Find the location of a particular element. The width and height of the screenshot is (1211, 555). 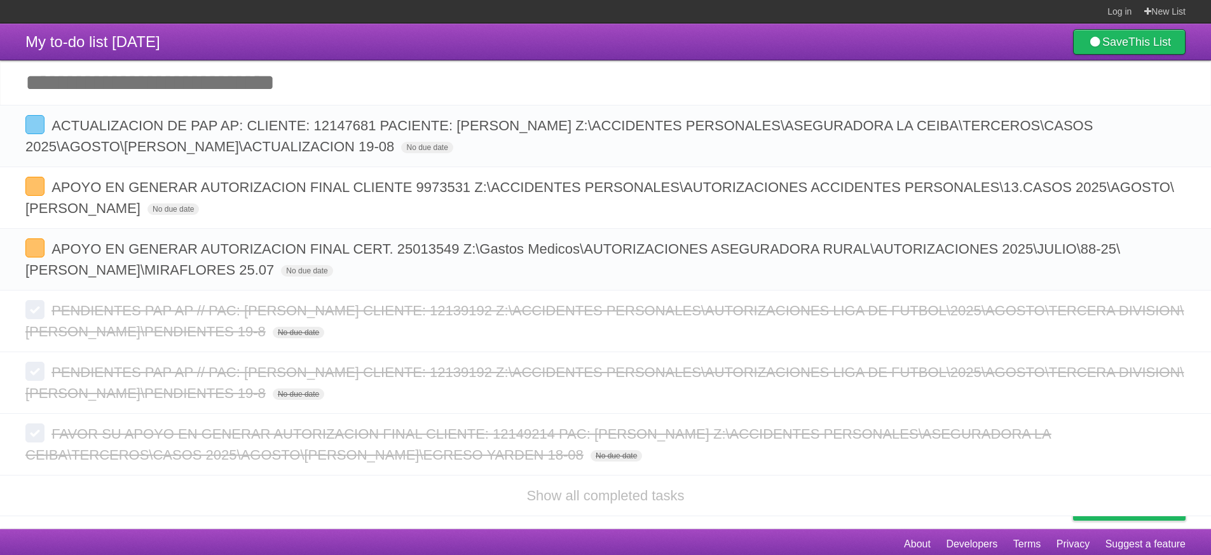

span: Buy me a coffee is located at coordinates (1139, 509).